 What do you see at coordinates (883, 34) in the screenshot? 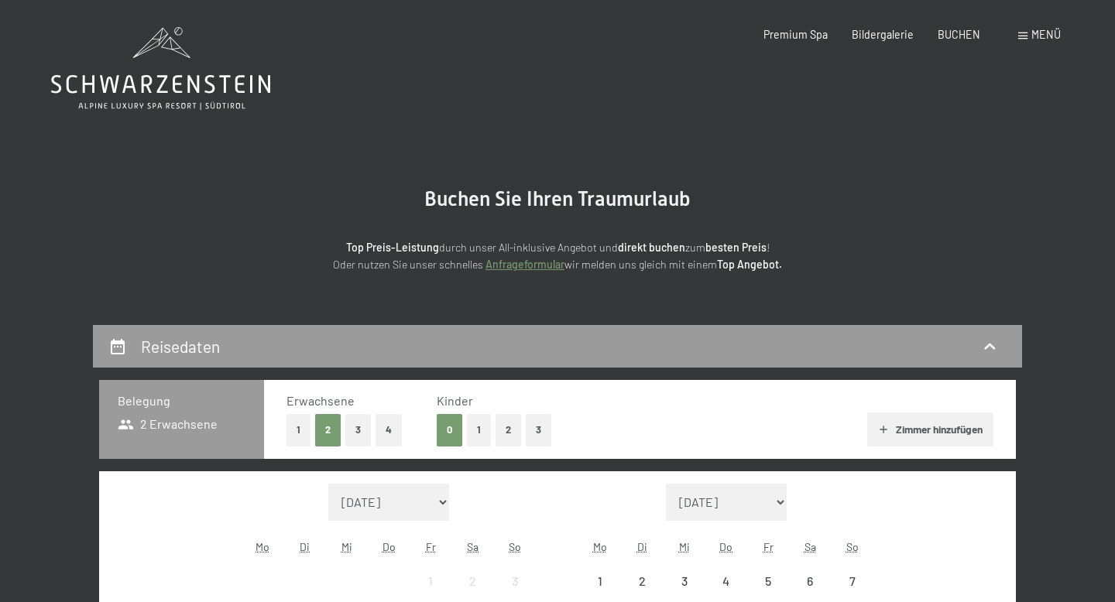
I see `span: Bildergalerie` at bounding box center [883, 34].